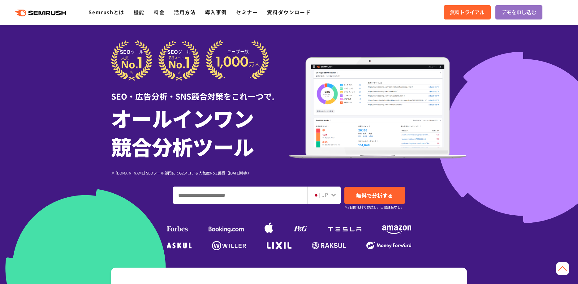 This screenshot has width=578, height=284. What do you see at coordinates (200, 91) in the screenshot?
I see `div: SEO・広告分析・SNS競合対策をこれ一つで。` at bounding box center [200, 91].